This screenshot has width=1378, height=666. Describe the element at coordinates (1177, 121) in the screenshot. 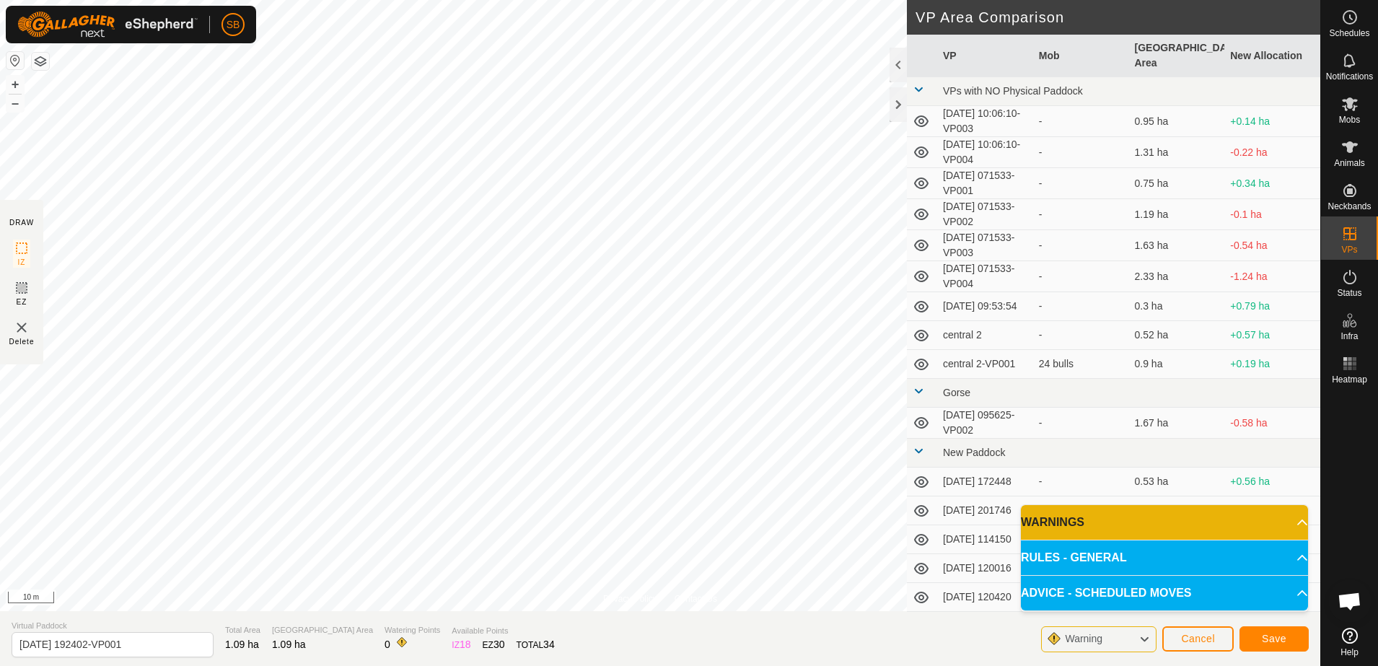

I see `td: 0.95 ha` at that location.